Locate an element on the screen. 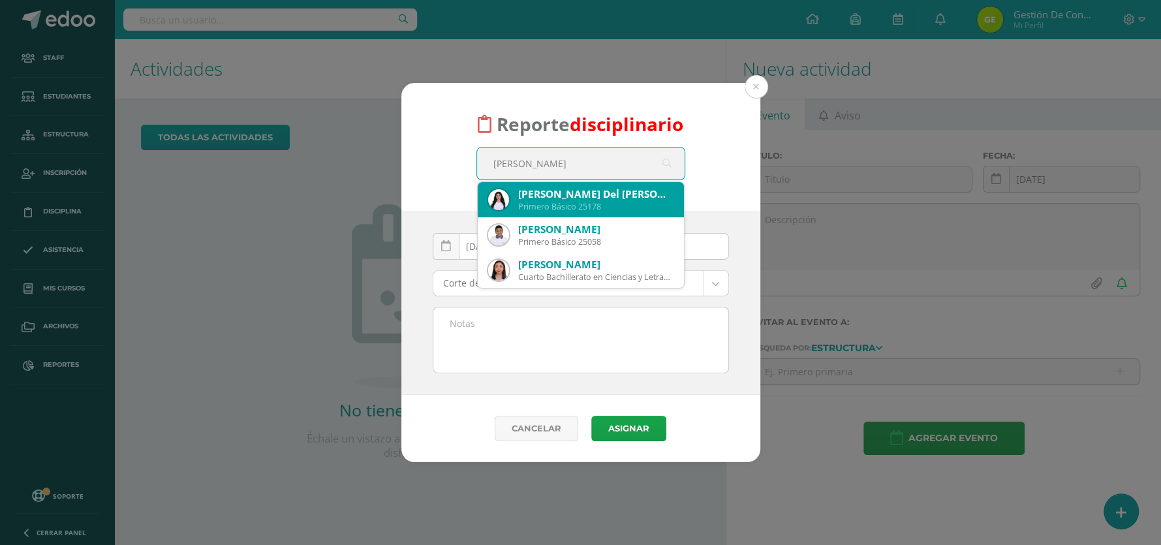 The width and height of the screenshot is (1161, 545). img: 9c1d38f887ea799b3e34c9895ff72d0c.png is located at coordinates (498, 200).